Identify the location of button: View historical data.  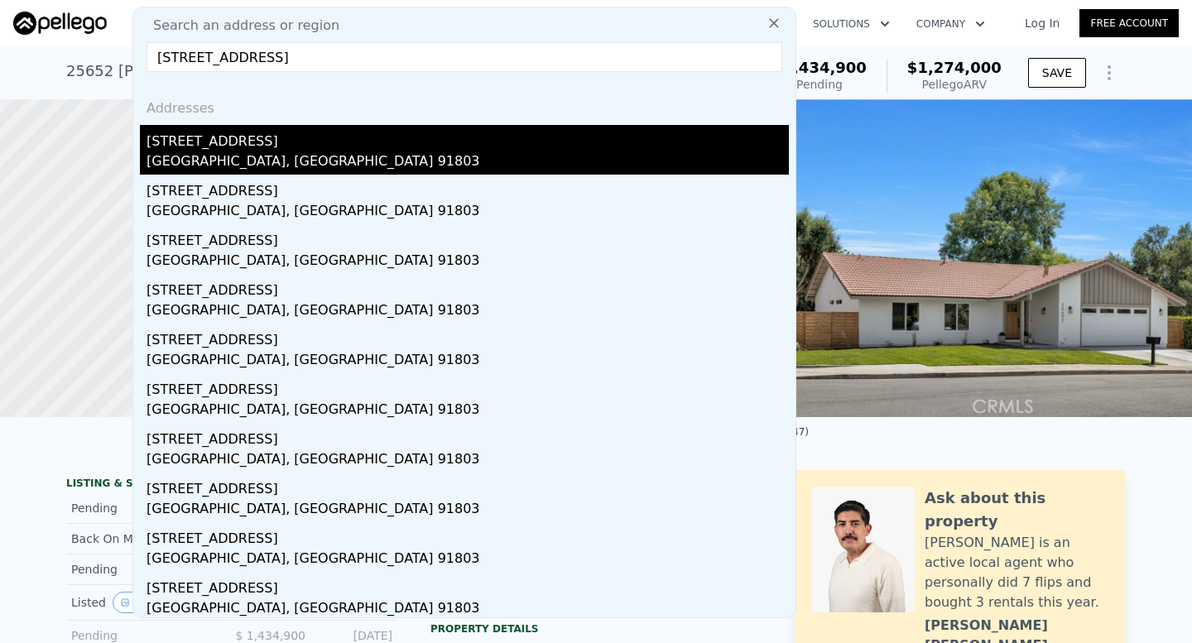
(130, 603).